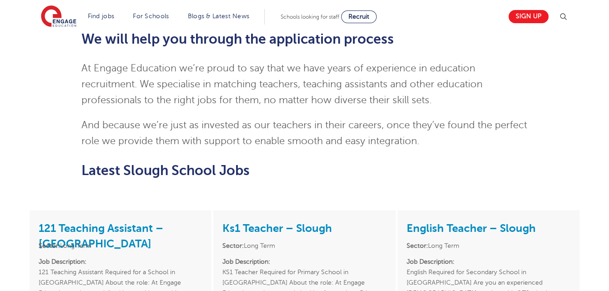 This screenshot has width=609, height=291. I want to click on a: English Teacher – Slough, so click(471, 228).